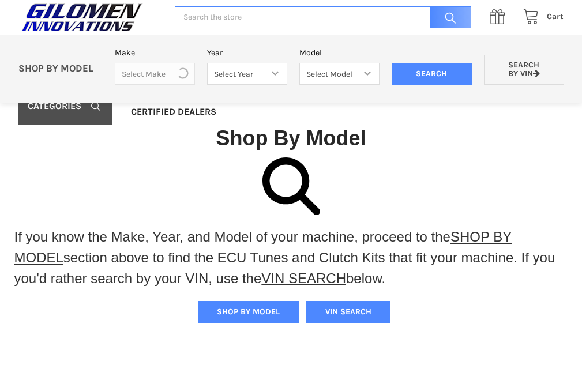 This screenshot has height=365, width=582. I want to click on a: Certified Dealers, so click(174, 112).